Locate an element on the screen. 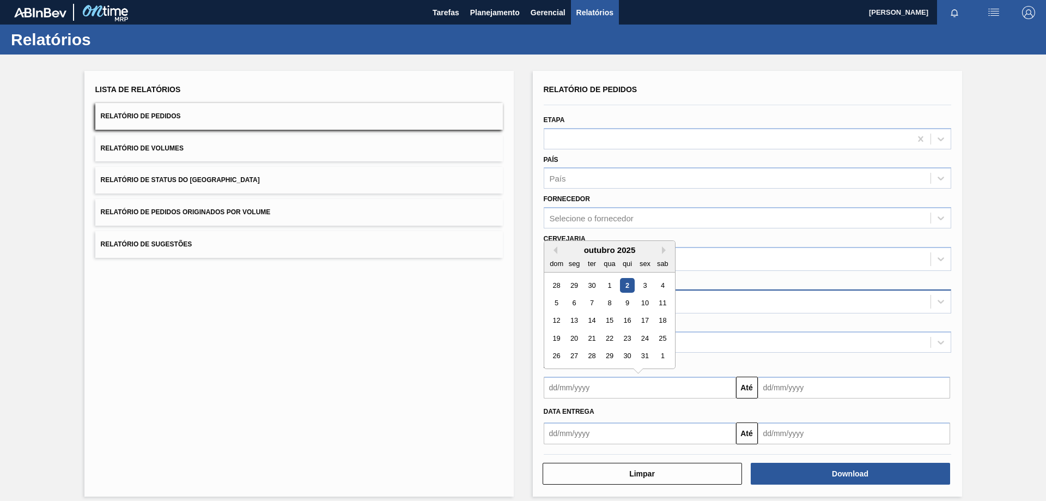  div: sab is located at coordinates (662, 263).